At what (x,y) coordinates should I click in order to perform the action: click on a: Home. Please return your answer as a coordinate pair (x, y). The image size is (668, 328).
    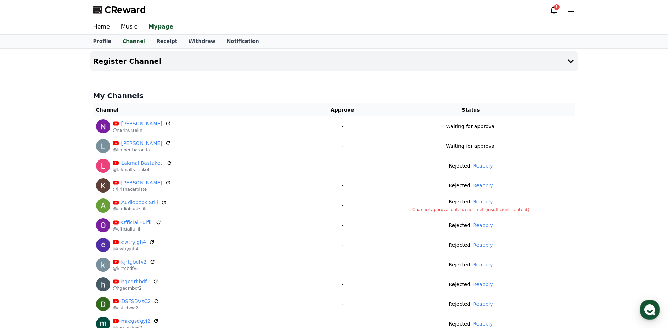
    Looking at the image, I should click on (101, 27).